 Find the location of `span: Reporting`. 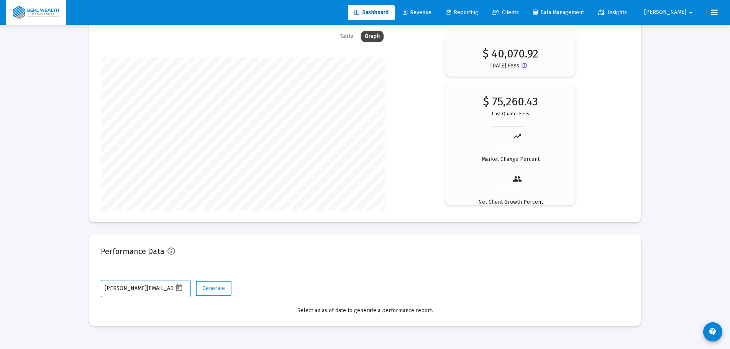

span: Reporting is located at coordinates (462, 12).